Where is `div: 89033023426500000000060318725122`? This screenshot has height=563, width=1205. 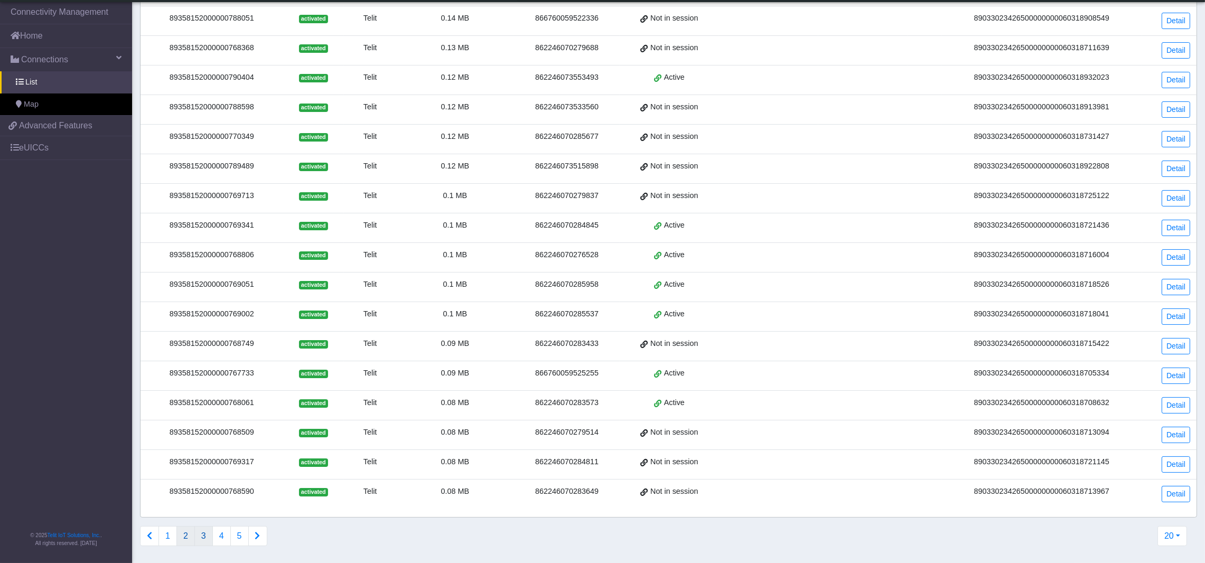
div: 89033023426500000000060318725122 is located at coordinates (1042, 196).